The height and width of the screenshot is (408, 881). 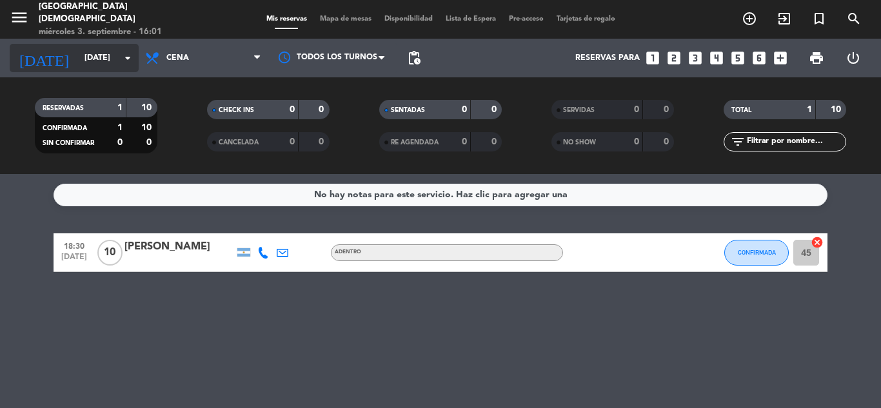 What do you see at coordinates (741, 110) in the screenshot?
I see `span: TOTAL` at bounding box center [741, 110].